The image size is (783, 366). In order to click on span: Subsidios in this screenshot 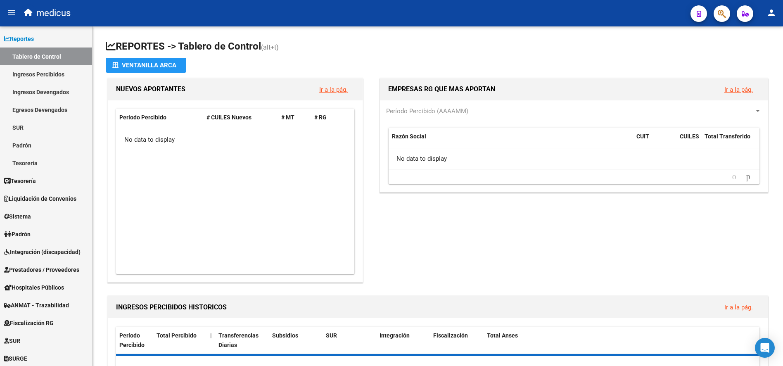, I will do `click(285, 335)`.